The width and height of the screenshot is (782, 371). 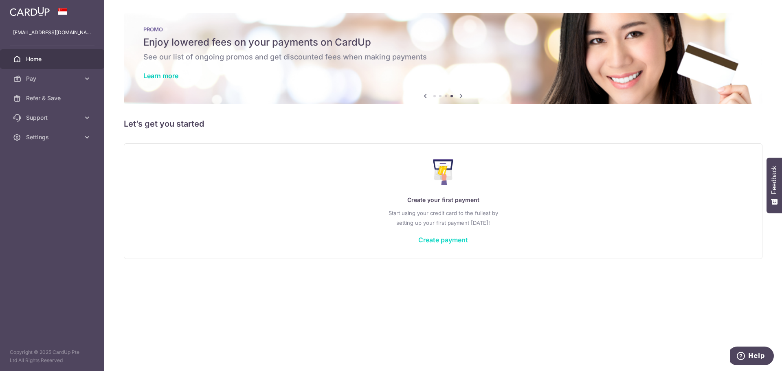 I want to click on img: Make Payment, so click(x=443, y=172).